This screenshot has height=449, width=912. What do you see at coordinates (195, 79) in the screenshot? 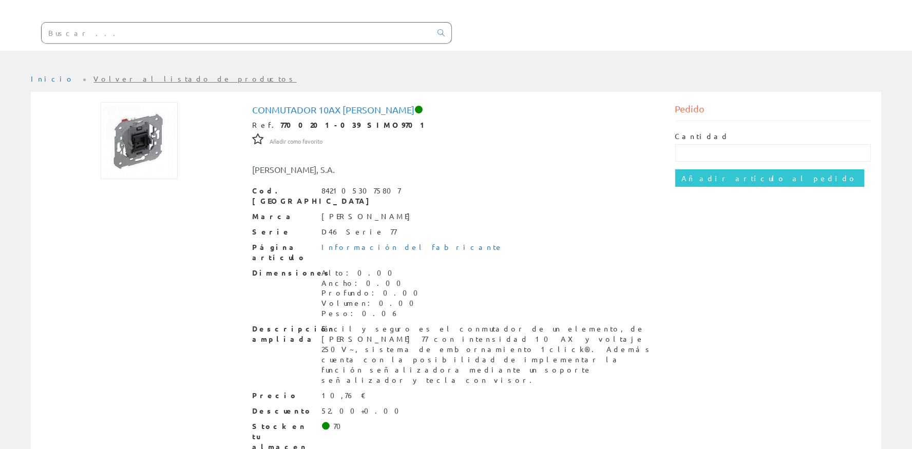
I see `a: Volver al listado de productos` at bounding box center [195, 79].